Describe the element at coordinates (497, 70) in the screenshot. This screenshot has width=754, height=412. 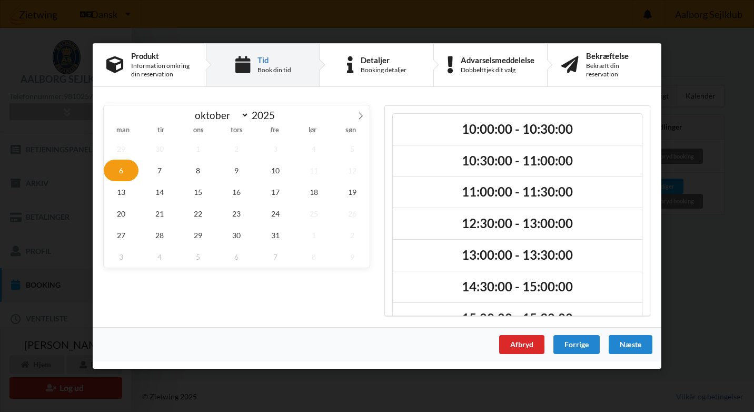
I see `div: Dobbelttjek dit valg` at that location.